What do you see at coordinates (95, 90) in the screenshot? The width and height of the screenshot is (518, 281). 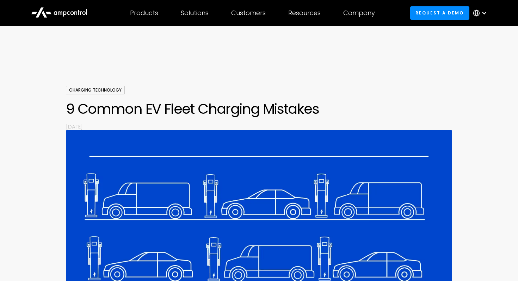 I see `div: Charging Technology` at bounding box center [95, 90].